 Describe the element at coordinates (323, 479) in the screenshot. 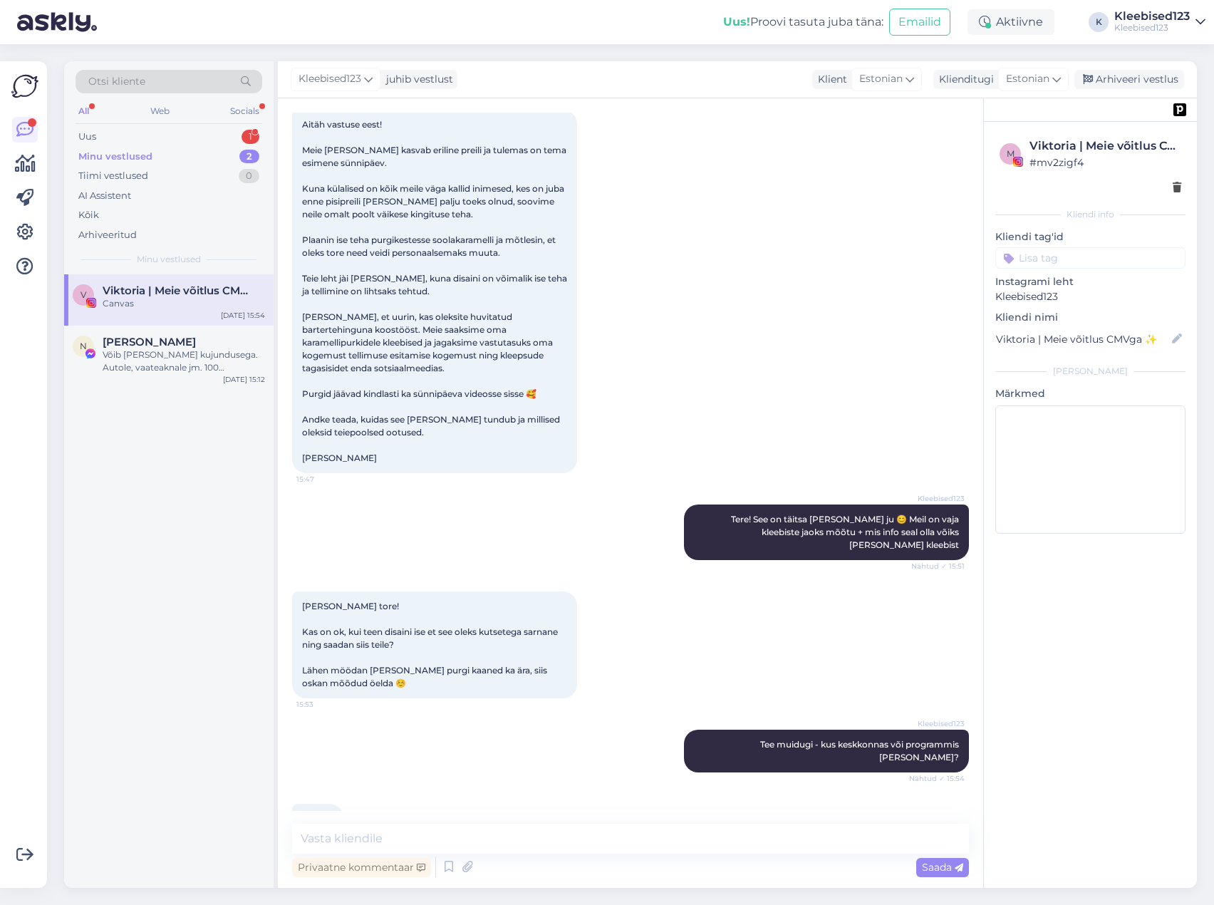

I see `span: 15:47` at that location.